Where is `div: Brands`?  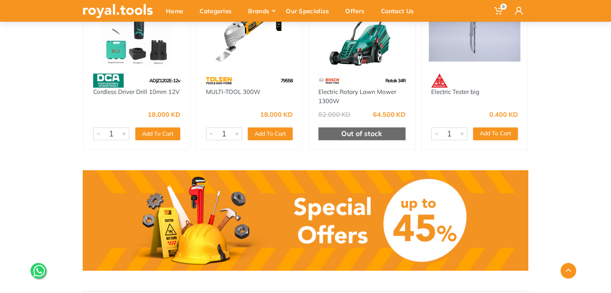 div: Brands is located at coordinates (261, 11).